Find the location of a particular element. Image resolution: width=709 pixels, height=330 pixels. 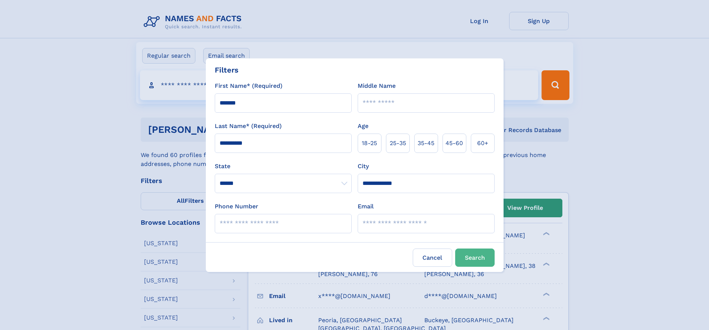

label: Last Name* (Required) is located at coordinates (248, 126).